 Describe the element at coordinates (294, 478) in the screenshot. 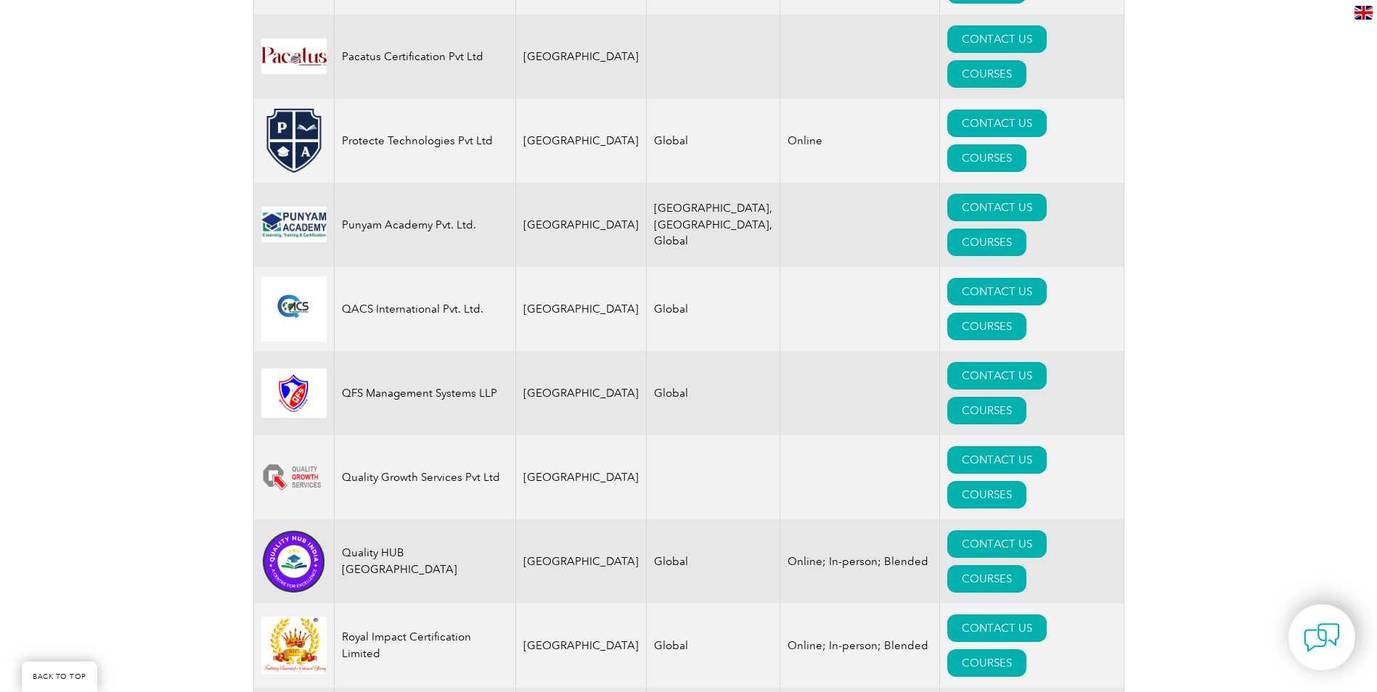

I see `img: 38538332-76f2-ef11-be21-002248955c5a-logo.png` at that location.